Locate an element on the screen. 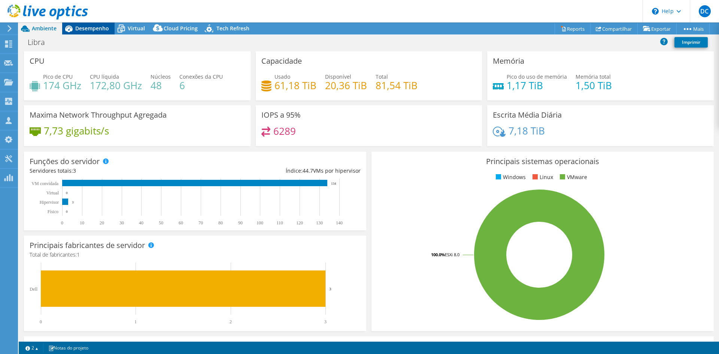  text: 140 is located at coordinates (339, 223).